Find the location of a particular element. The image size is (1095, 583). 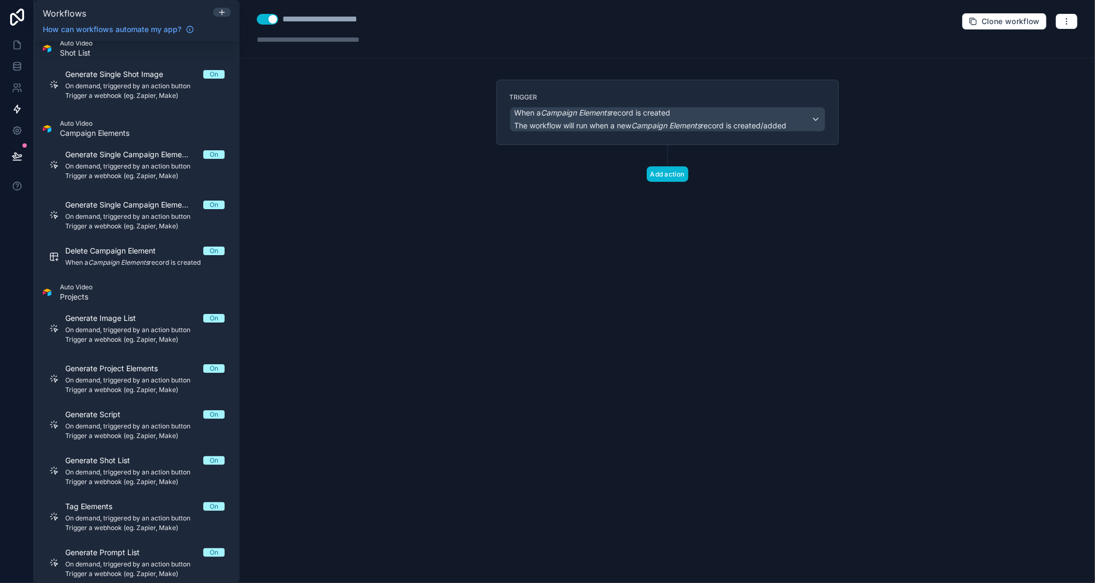

a: Generate Shot ListOnOn demand, triggered by an action buttonTrigger a webhook (eg. Zapier, Make) is located at coordinates (137, 471).